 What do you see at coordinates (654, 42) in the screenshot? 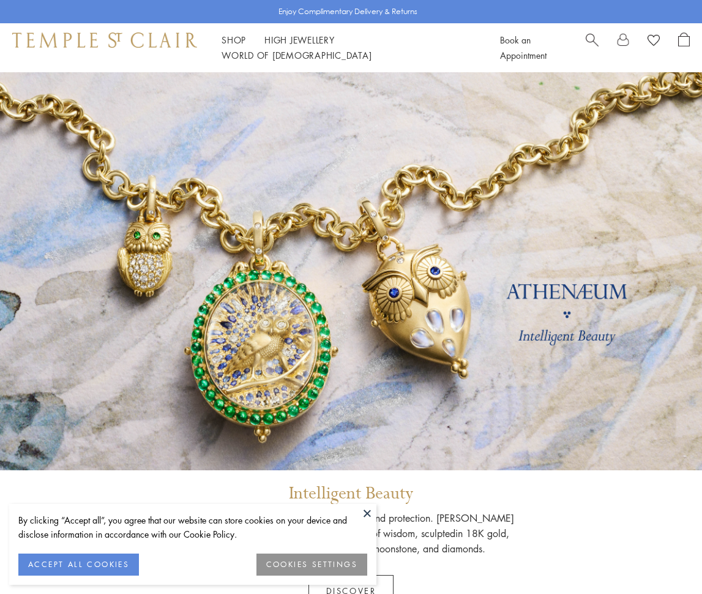
I see `a: View Wishlist` at bounding box center [654, 42].